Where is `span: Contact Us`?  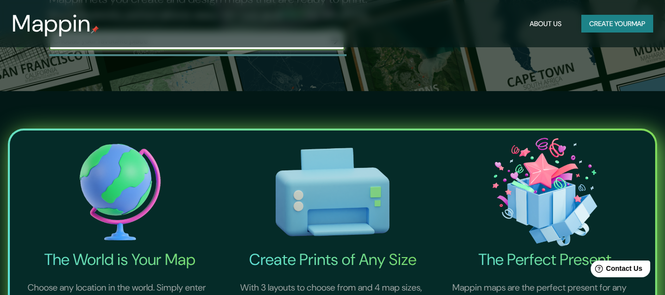 span: Contact Us is located at coordinates (47, 12).